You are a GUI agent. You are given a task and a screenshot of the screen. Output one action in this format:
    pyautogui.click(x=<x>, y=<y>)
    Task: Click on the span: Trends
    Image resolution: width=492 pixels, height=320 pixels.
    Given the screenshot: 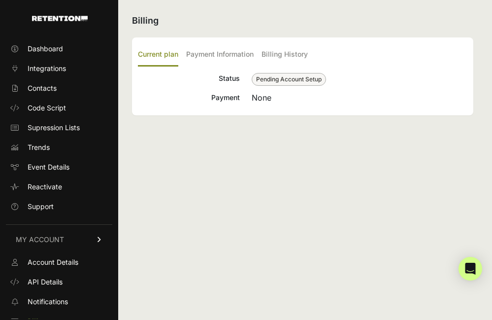 What is the action you would take?
    pyautogui.click(x=38, y=147)
    